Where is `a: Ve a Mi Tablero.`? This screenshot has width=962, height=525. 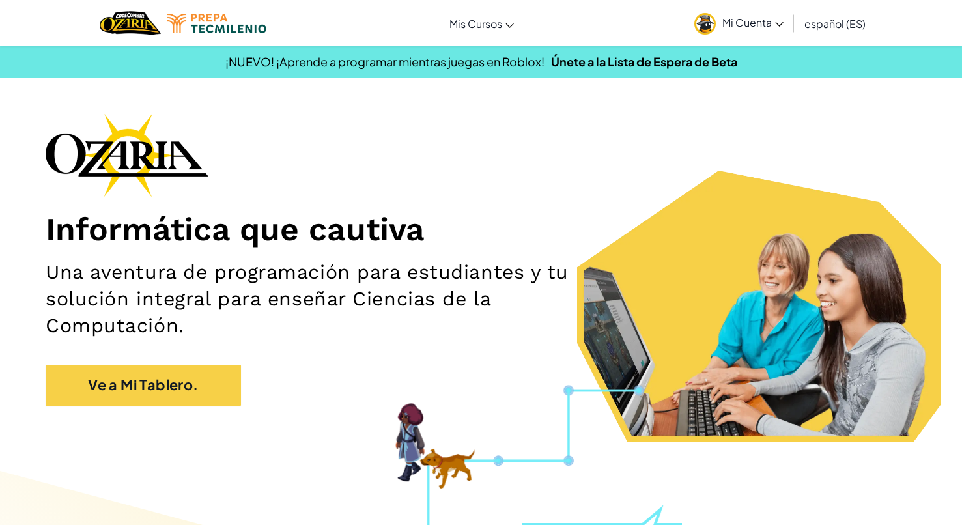 a: Ve a Mi Tablero. is located at coordinates (143, 385).